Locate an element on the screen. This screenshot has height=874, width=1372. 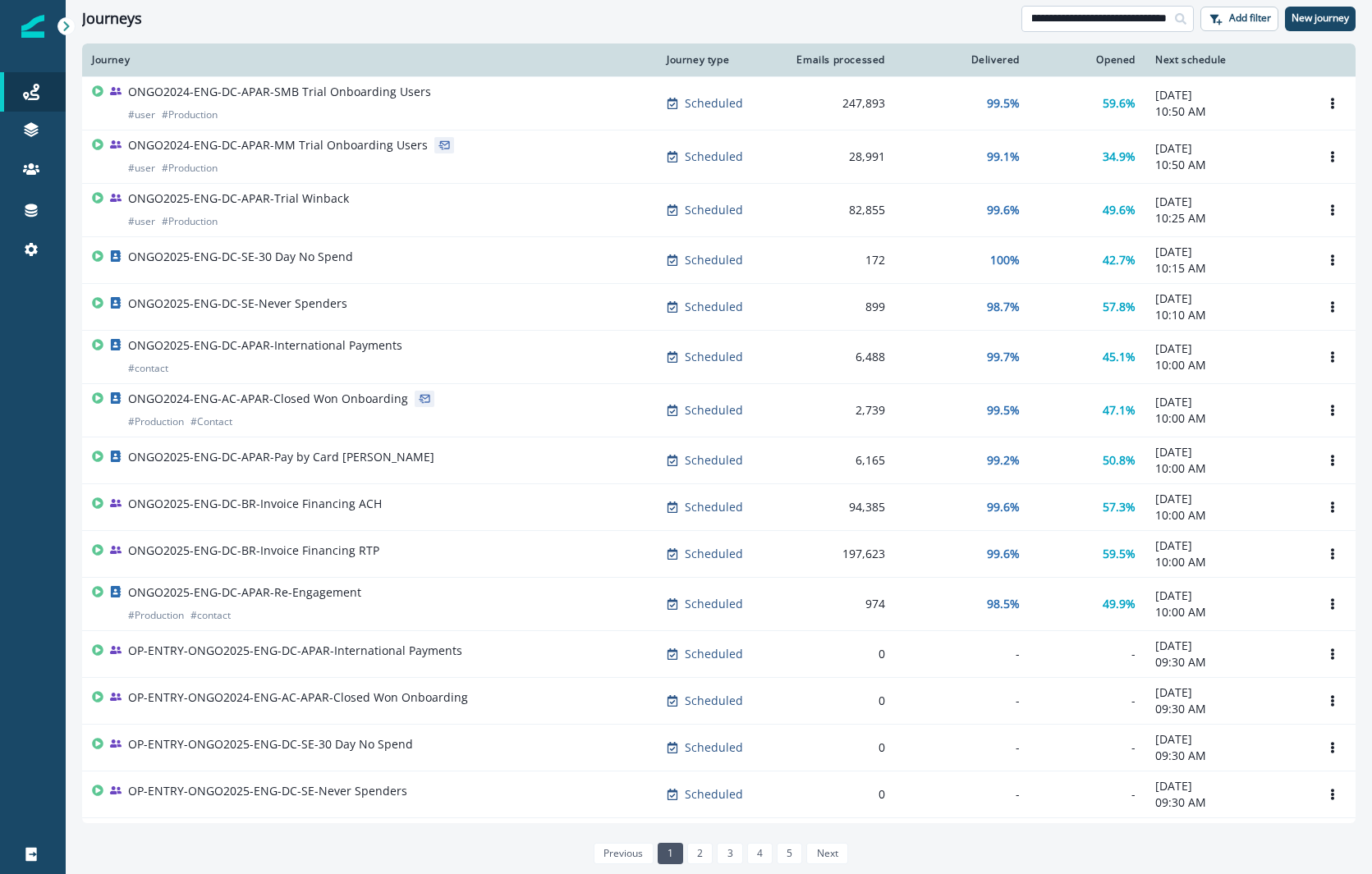
div: 0 is located at coordinates (838, 748).